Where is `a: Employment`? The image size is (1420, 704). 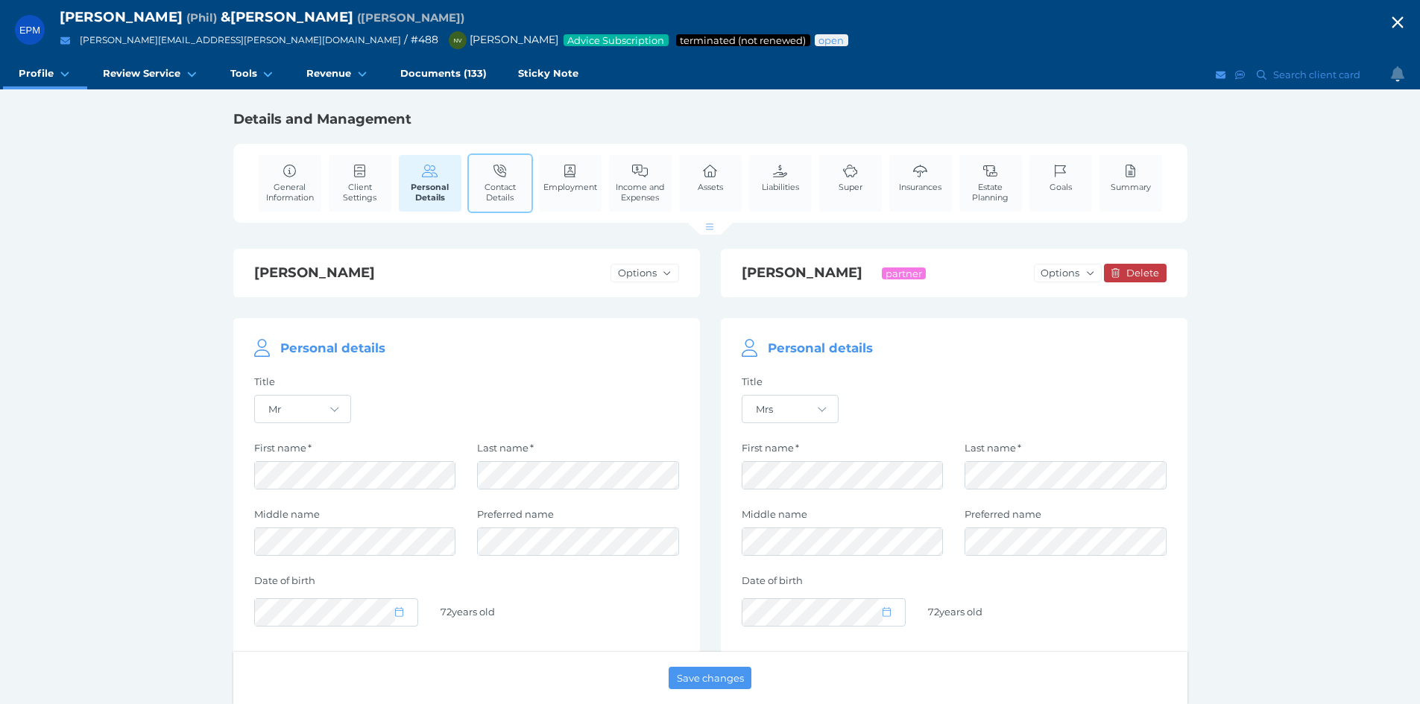 a: Employment is located at coordinates (570, 177).